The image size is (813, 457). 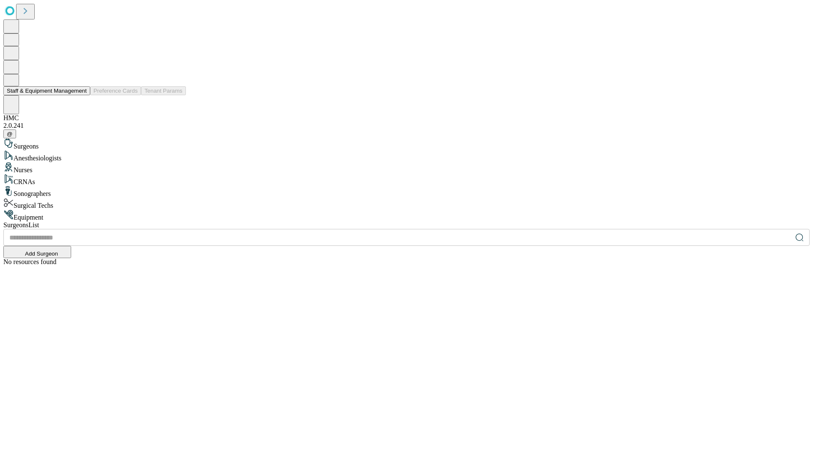 What do you see at coordinates (406, 144) in the screenshot?
I see `div: Surgeons` at bounding box center [406, 144].